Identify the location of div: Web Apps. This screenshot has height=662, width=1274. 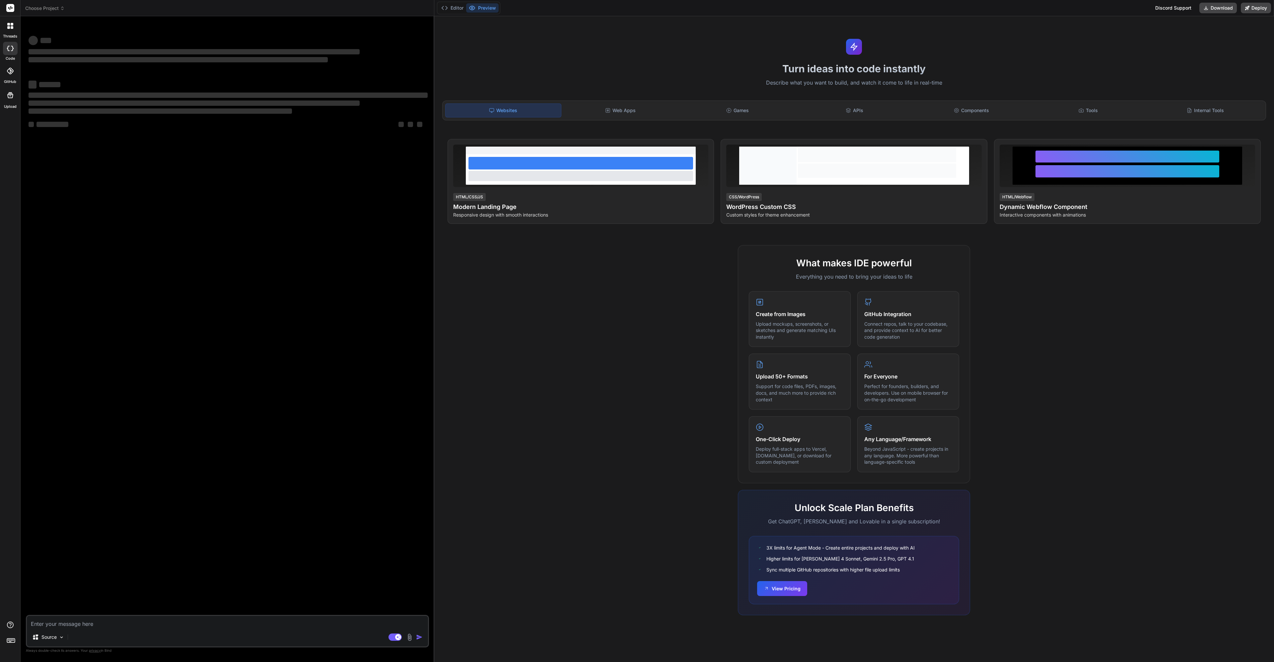
(621, 111).